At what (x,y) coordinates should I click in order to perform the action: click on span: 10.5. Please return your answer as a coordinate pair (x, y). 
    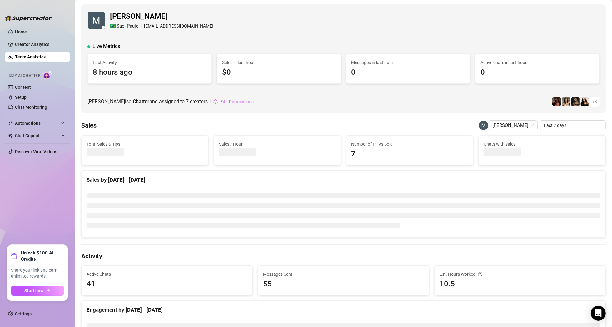
    Looking at the image, I should click on (520, 284).